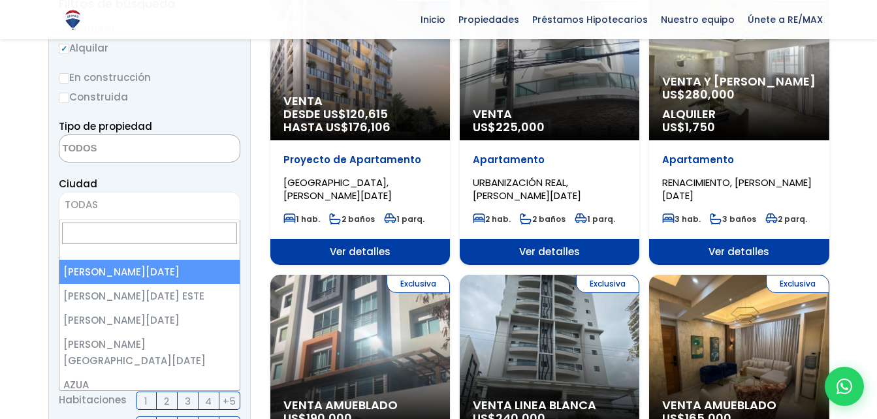 Image resolution: width=877 pixels, height=419 pixels. What do you see at coordinates (64, 78) in the screenshot?
I see `input: En construcción` at bounding box center [64, 78].